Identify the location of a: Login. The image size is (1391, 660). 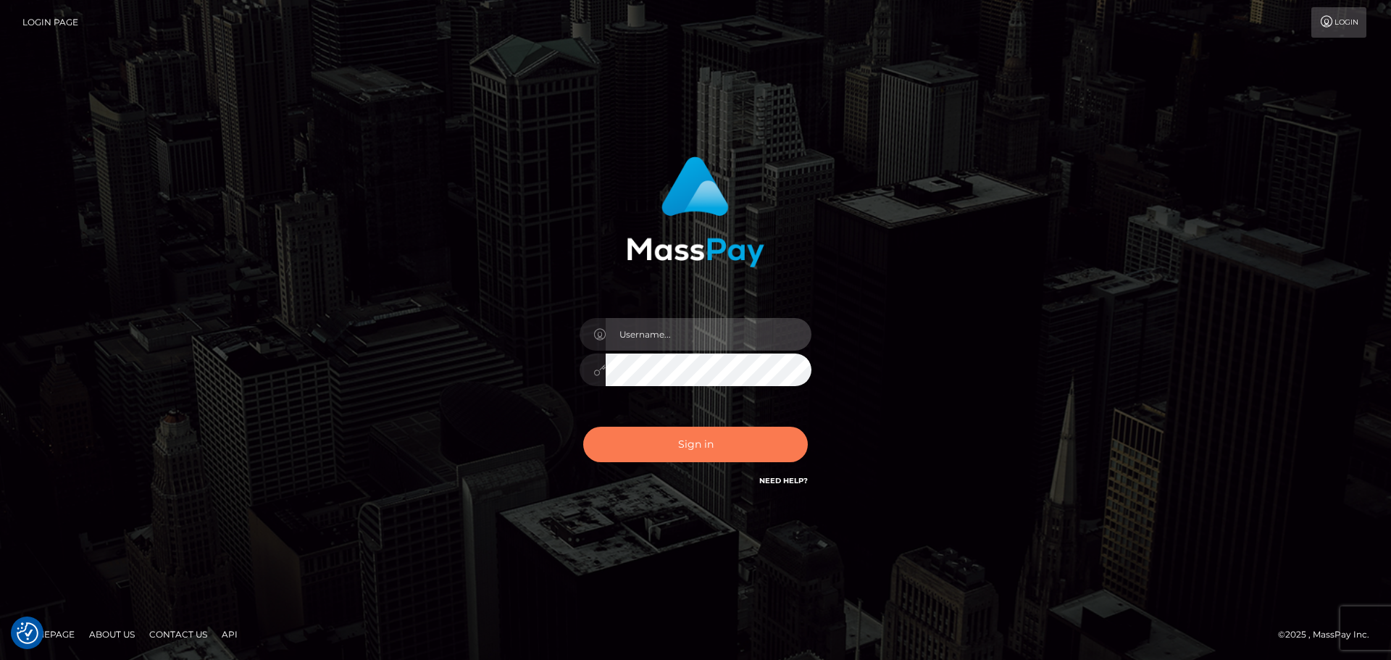
(1339, 22).